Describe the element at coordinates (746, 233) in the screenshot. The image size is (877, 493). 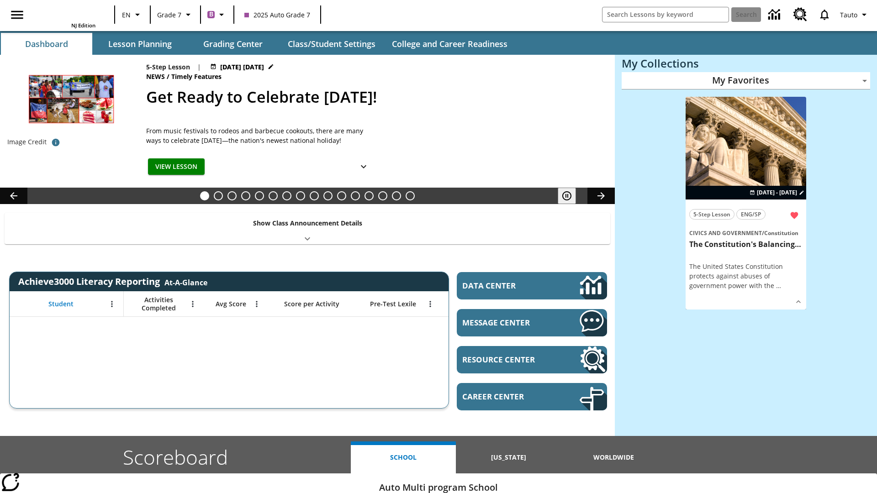
I see `span: Topic: Civics and Government/Constitution` at that location.